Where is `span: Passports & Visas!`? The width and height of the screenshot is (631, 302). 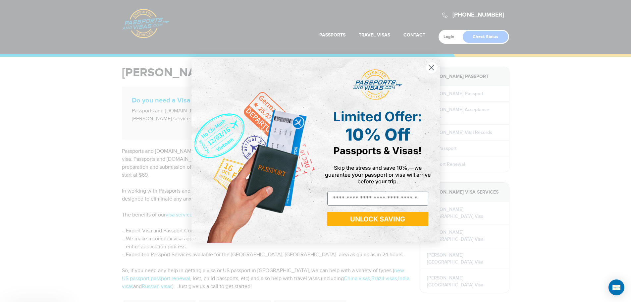 span: Passports & Visas! is located at coordinates (378, 150).